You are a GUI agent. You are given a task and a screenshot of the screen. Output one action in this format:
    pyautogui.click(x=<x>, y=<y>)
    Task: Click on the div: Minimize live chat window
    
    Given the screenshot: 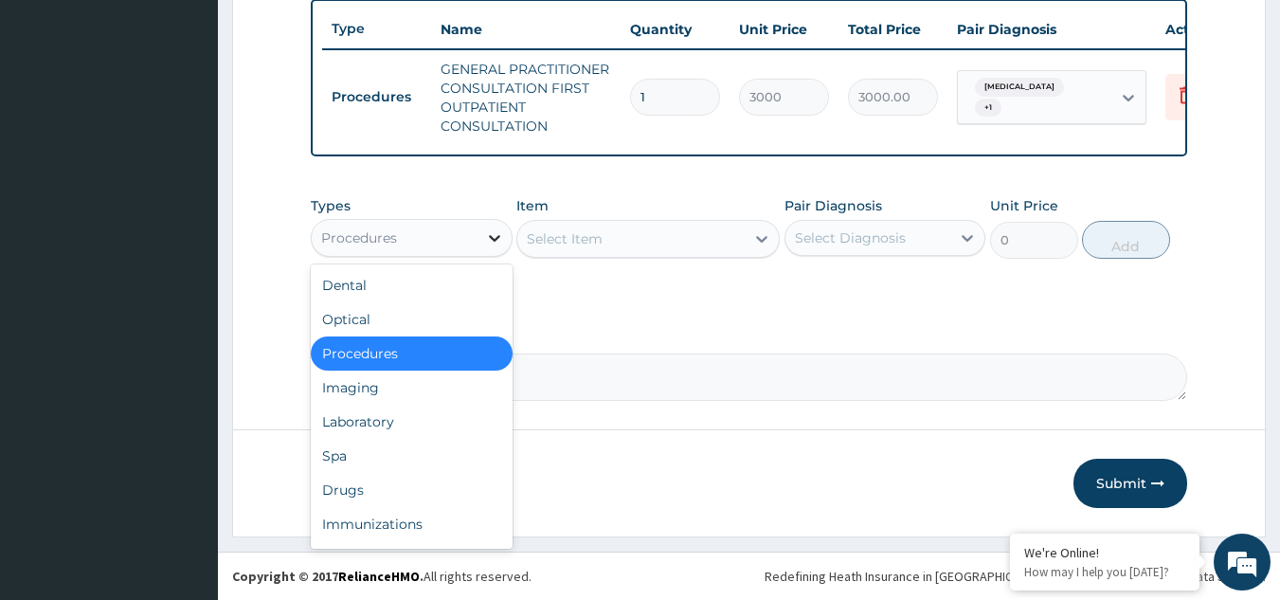 What is the action you would take?
    pyautogui.click(x=334, y=32)
    